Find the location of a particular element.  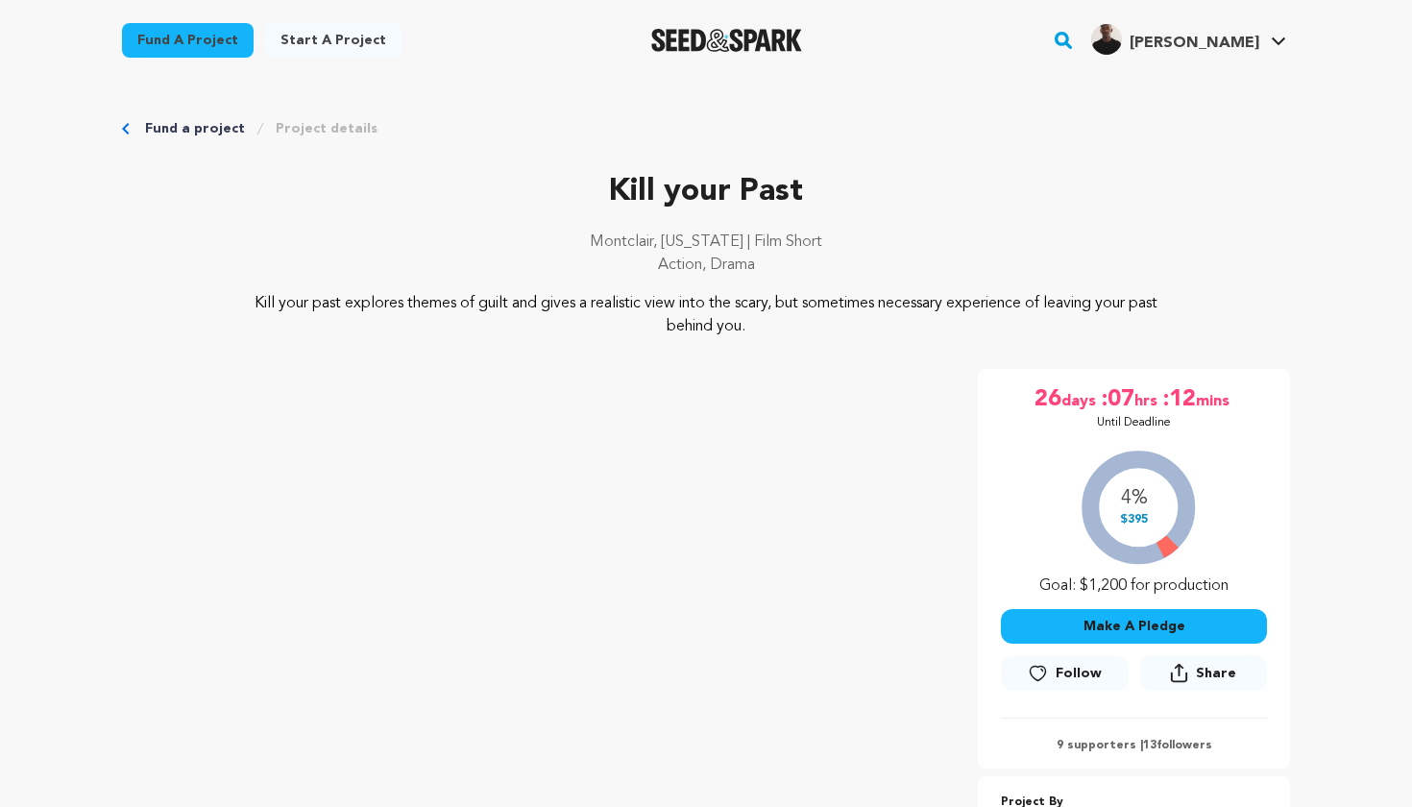

button: Share is located at coordinates (1204, 672).